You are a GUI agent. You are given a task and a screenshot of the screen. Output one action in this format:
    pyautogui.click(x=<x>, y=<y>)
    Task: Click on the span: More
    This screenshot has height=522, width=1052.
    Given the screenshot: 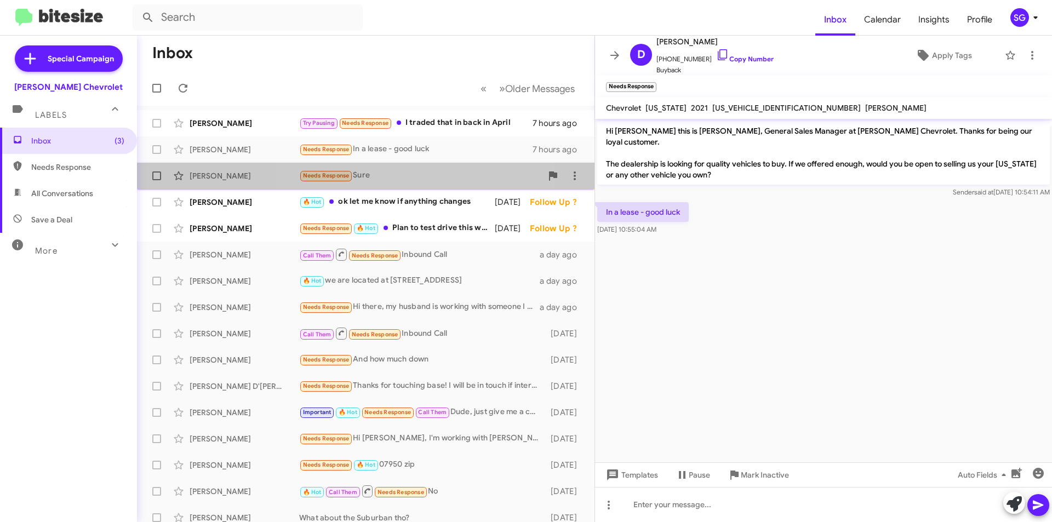 What is the action you would take?
    pyautogui.click(x=46, y=251)
    